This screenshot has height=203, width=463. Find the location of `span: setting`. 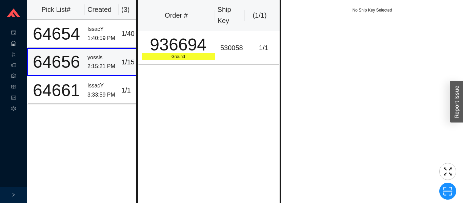

span: setting is located at coordinates (14, 109).